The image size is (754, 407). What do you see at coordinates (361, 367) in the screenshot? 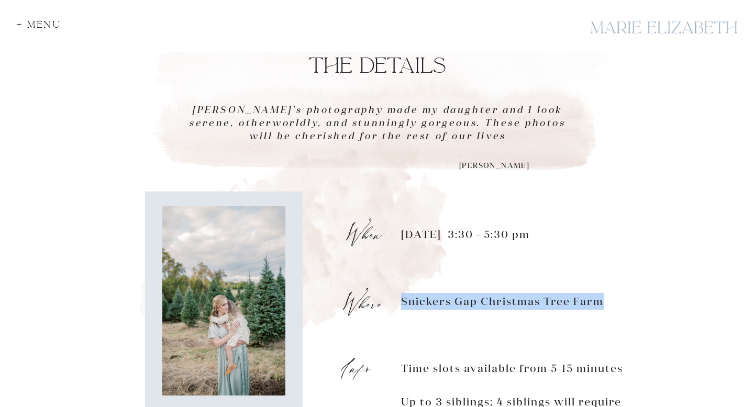
I see `p: Info` at bounding box center [361, 367].